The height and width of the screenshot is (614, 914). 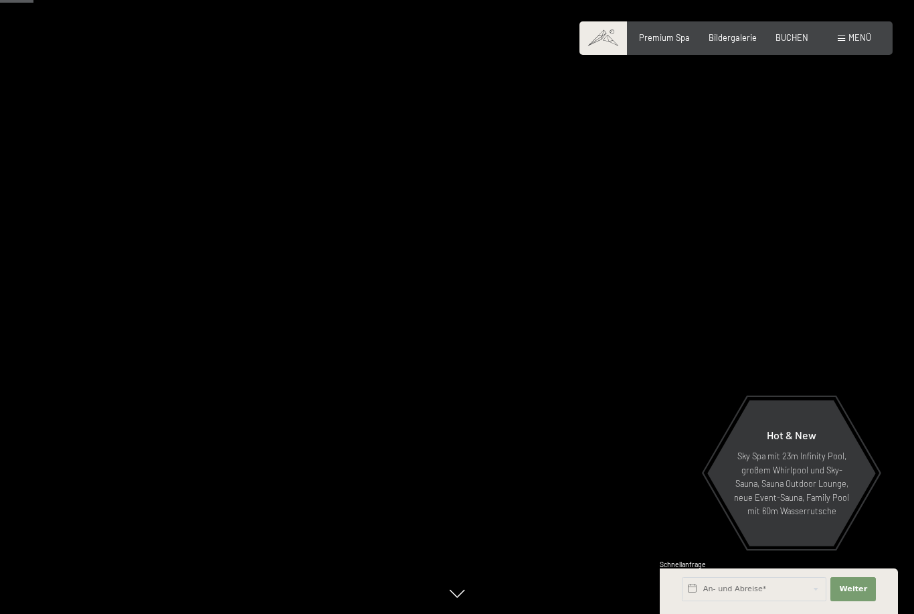 I want to click on p: Sky Spa mit 23m Infinity Pool, großem Whirlpool und Sky-Sauna, Sauna Outdoor Lounge, neue Event-S..., so click(x=792, y=483).